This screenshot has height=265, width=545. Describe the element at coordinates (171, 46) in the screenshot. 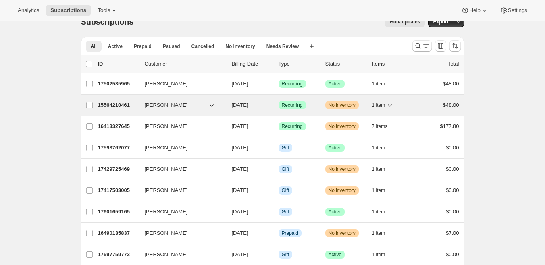

I see `span: Paused` at that location.